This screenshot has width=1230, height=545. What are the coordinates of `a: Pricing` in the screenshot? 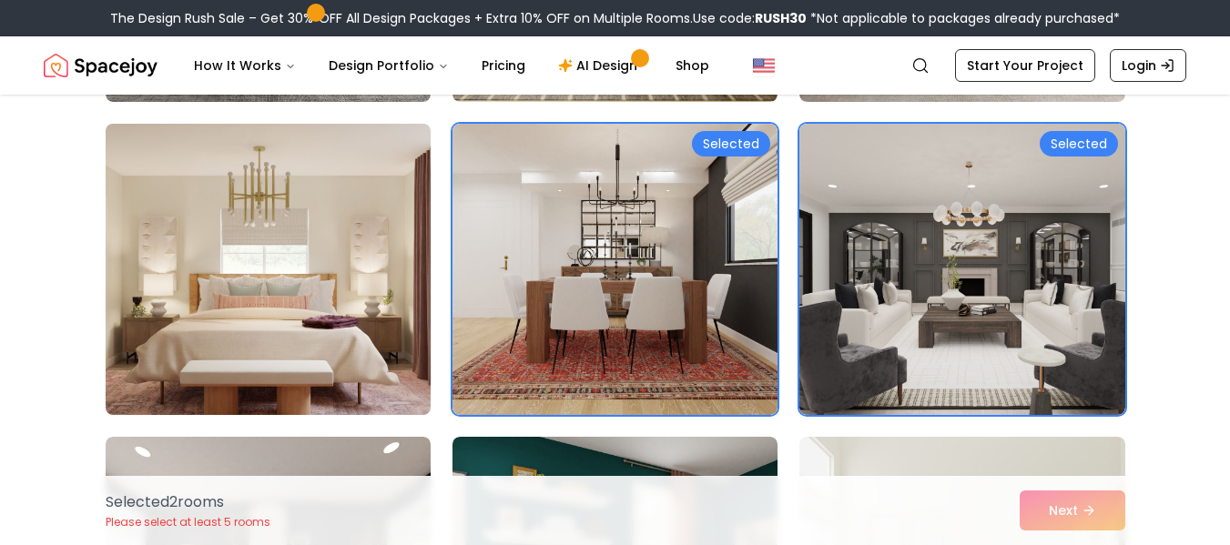 It's located at (503, 66).